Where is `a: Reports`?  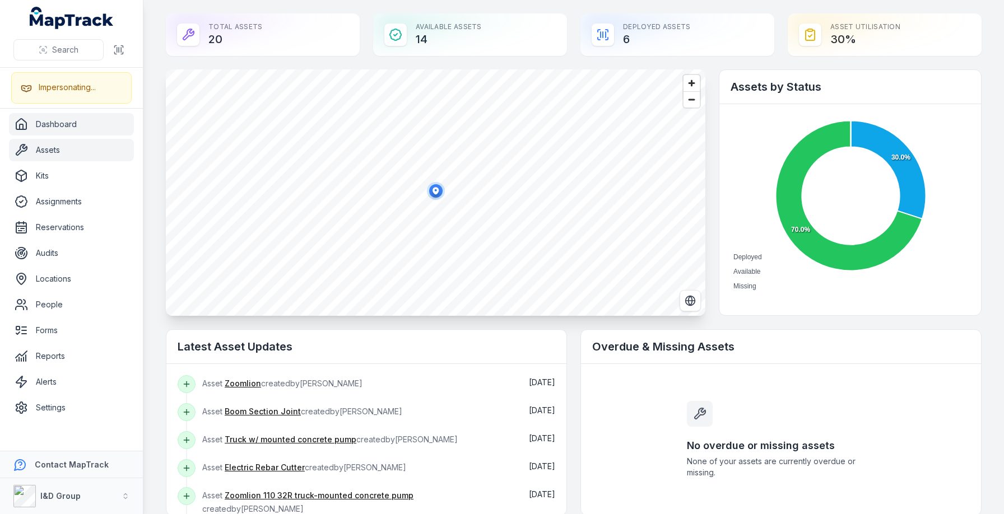
a: Reports is located at coordinates (71, 356).